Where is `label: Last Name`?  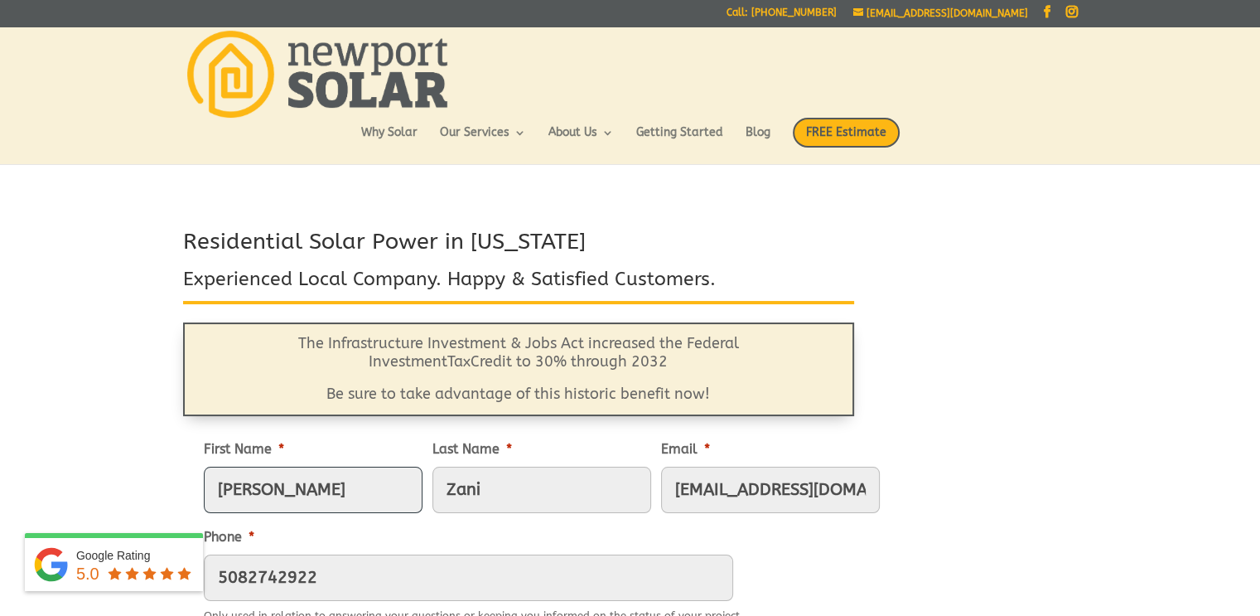
label: Last Name is located at coordinates (472, 449).